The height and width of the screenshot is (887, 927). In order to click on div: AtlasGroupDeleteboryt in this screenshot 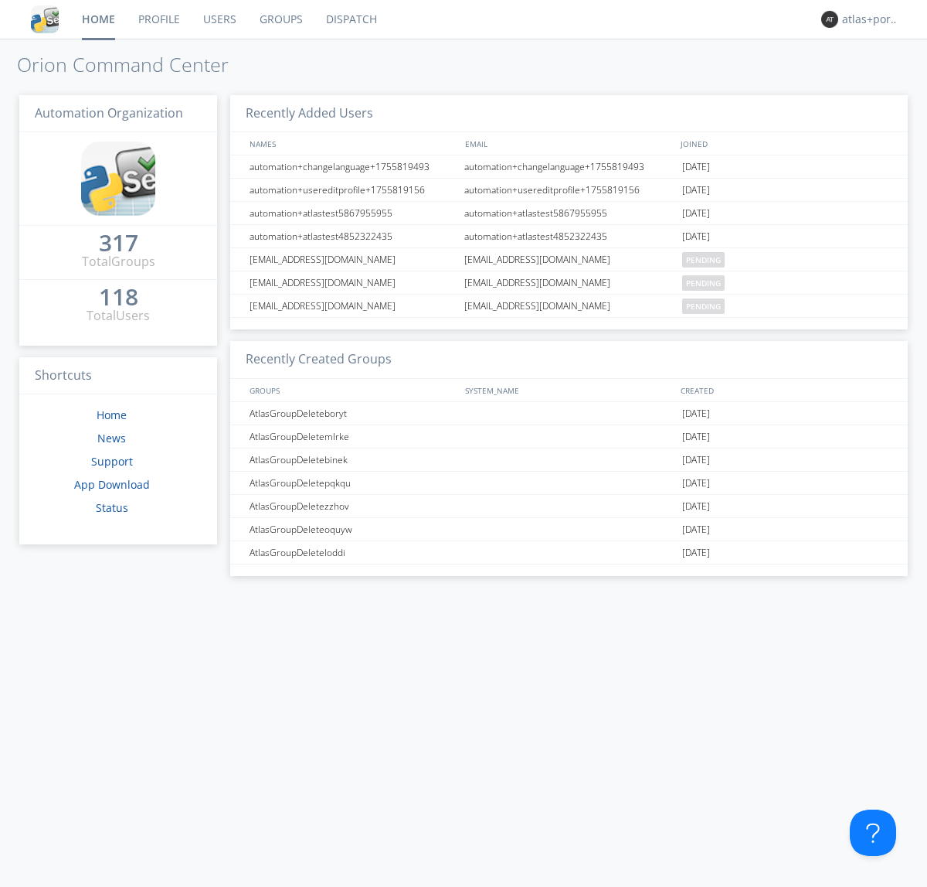, I will do `click(352, 413)`.